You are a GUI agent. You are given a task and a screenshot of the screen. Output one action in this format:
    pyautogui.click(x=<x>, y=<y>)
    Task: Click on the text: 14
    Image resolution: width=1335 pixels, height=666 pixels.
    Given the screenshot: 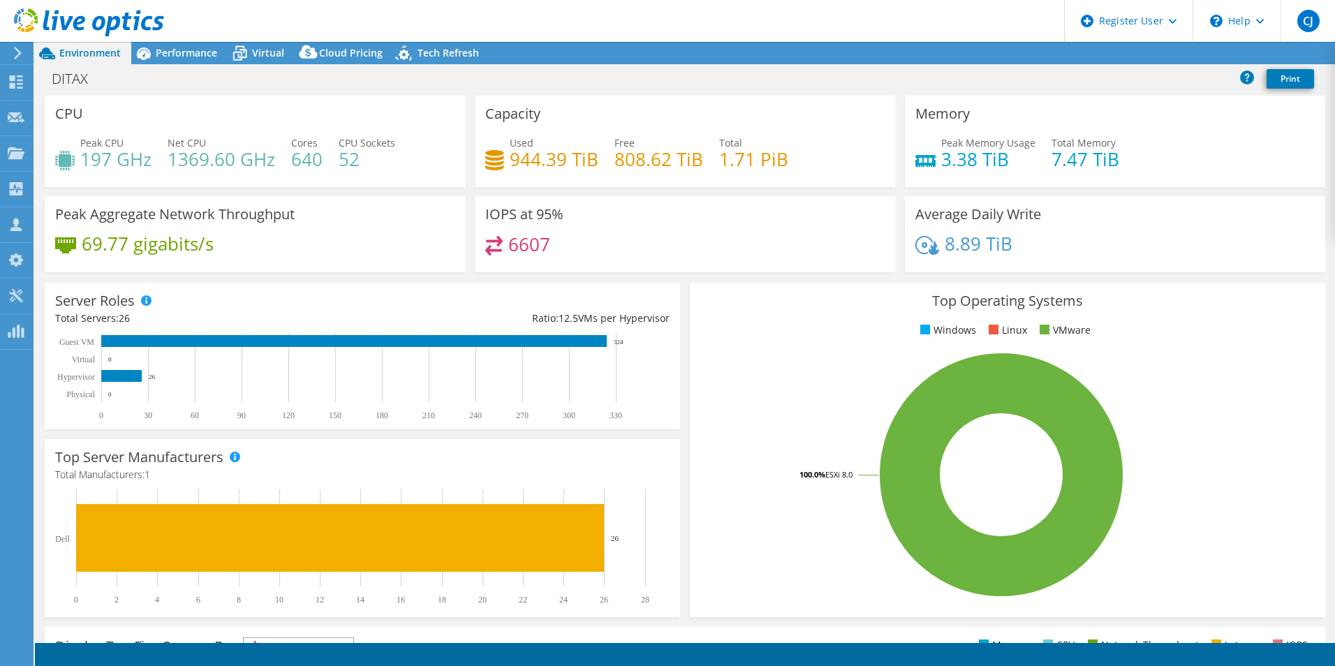 What is the action you would take?
    pyautogui.click(x=360, y=600)
    